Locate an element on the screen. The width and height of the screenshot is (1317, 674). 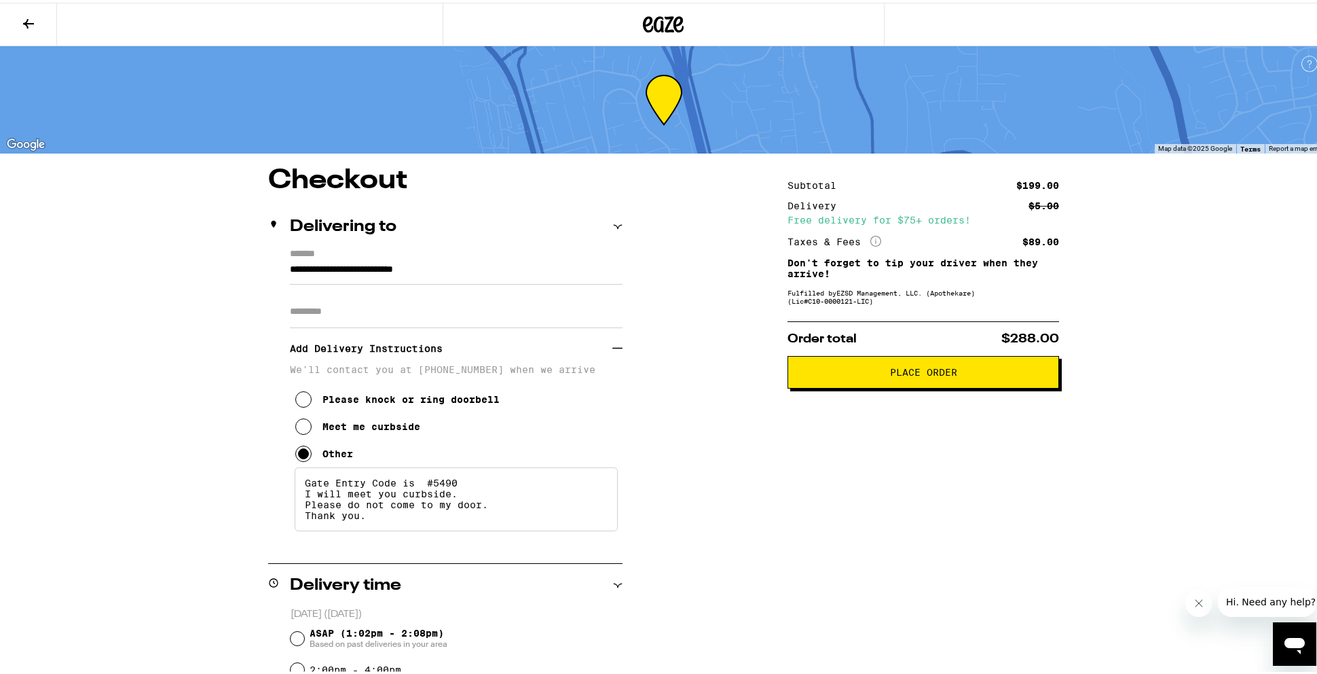
div: Other is located at coordinates (337, 451).